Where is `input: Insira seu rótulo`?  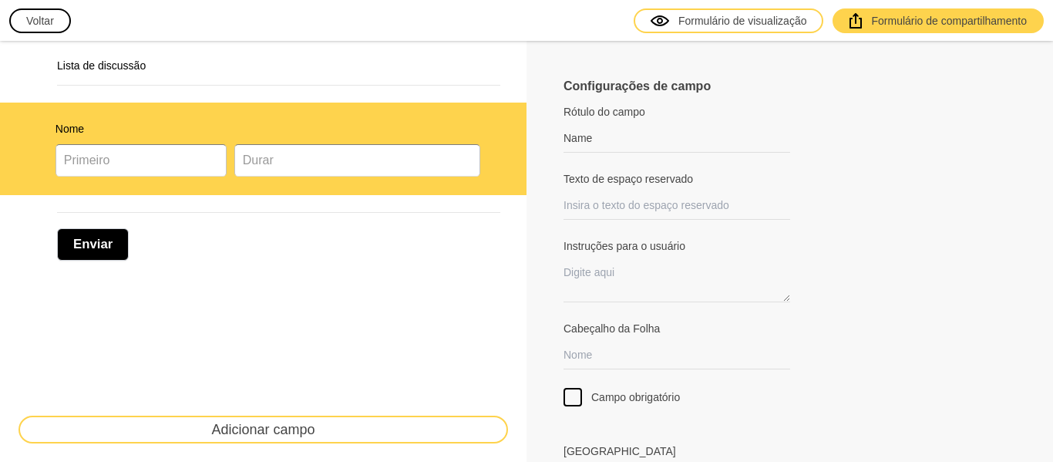 input: Insira seu rótulo is located at coordinates (677, 138).